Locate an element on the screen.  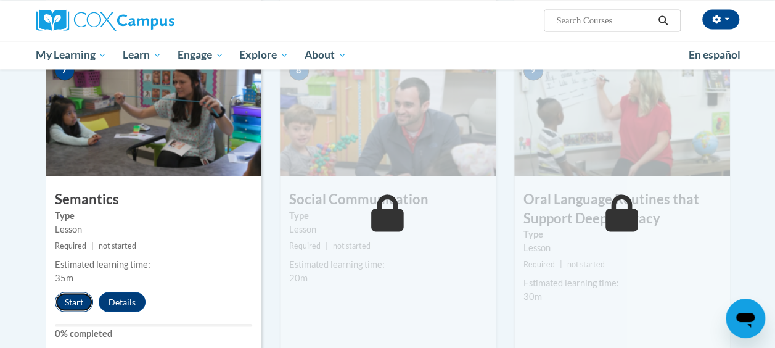
span: 7 is located at coordinates (65, 71).